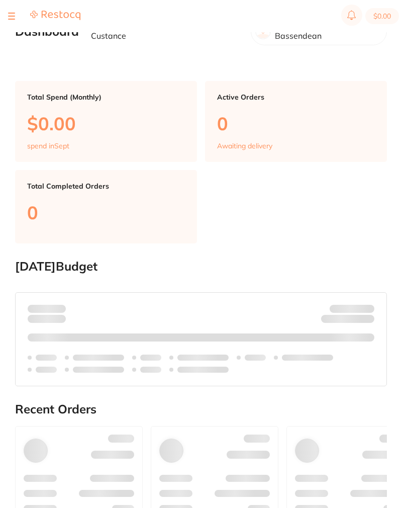 The height and width of the screenshot is (508, 407). Describe the element at coordinates (106, 206) in the screenshot. I see `a: Total Completed Orders0` at that location.